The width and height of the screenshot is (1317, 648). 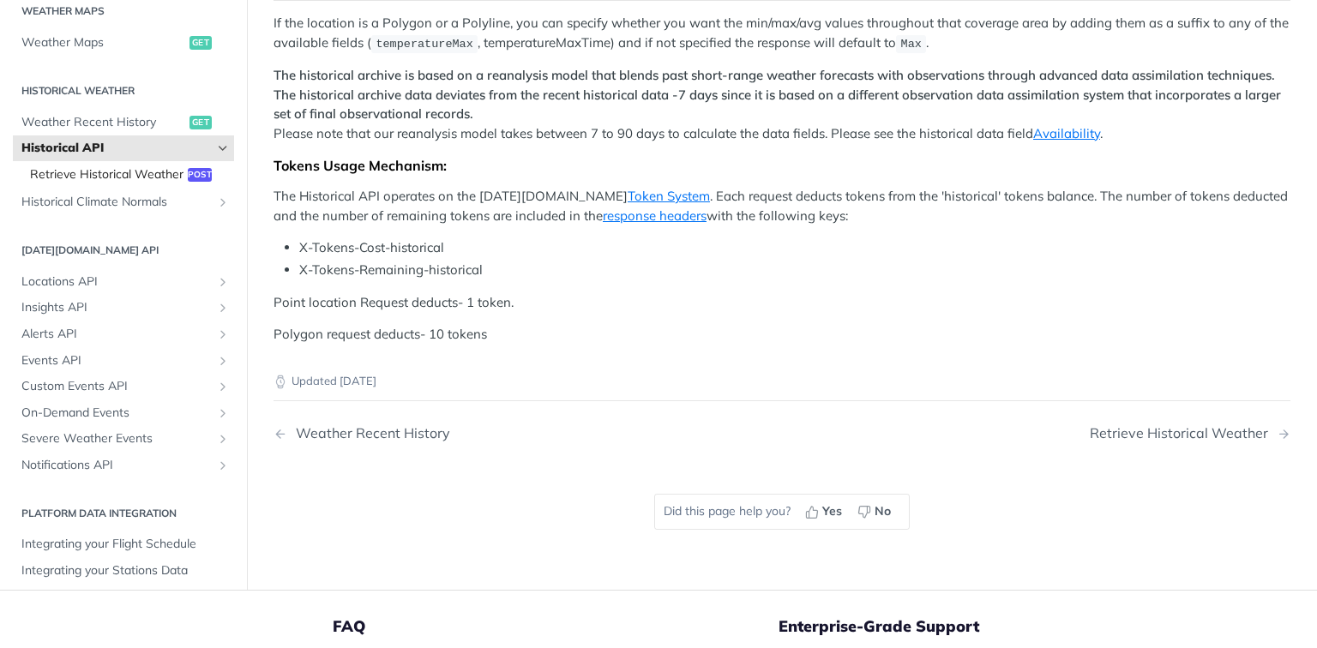 I want to click on h5: FAQ, so click(x=556, y=627).